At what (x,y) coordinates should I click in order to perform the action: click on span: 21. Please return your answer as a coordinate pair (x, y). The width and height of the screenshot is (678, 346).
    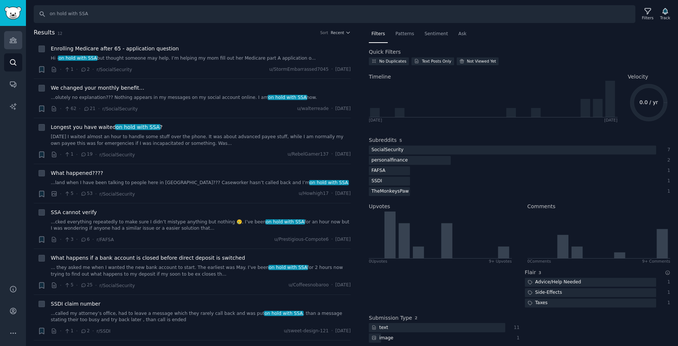
    Looking at the image, I should click on (89, 109).